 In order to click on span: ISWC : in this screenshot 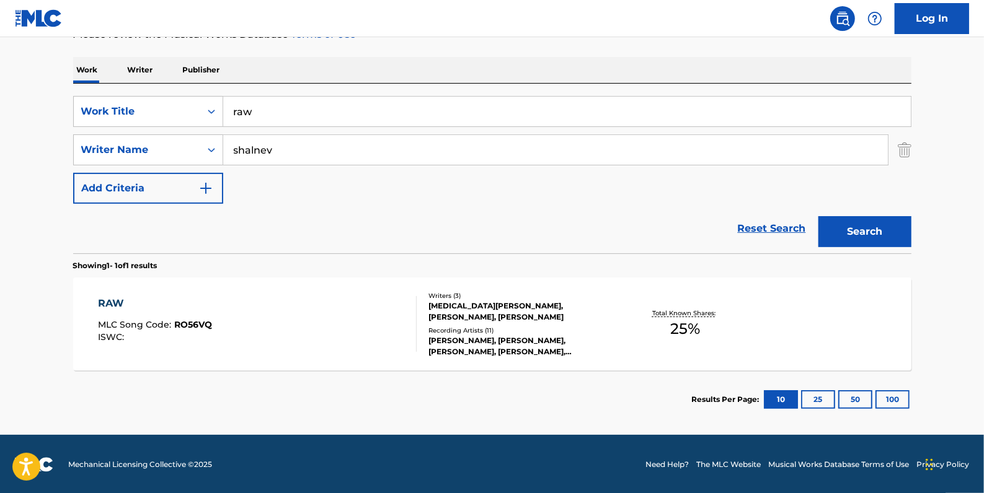, I will do `click(112, 337)`.